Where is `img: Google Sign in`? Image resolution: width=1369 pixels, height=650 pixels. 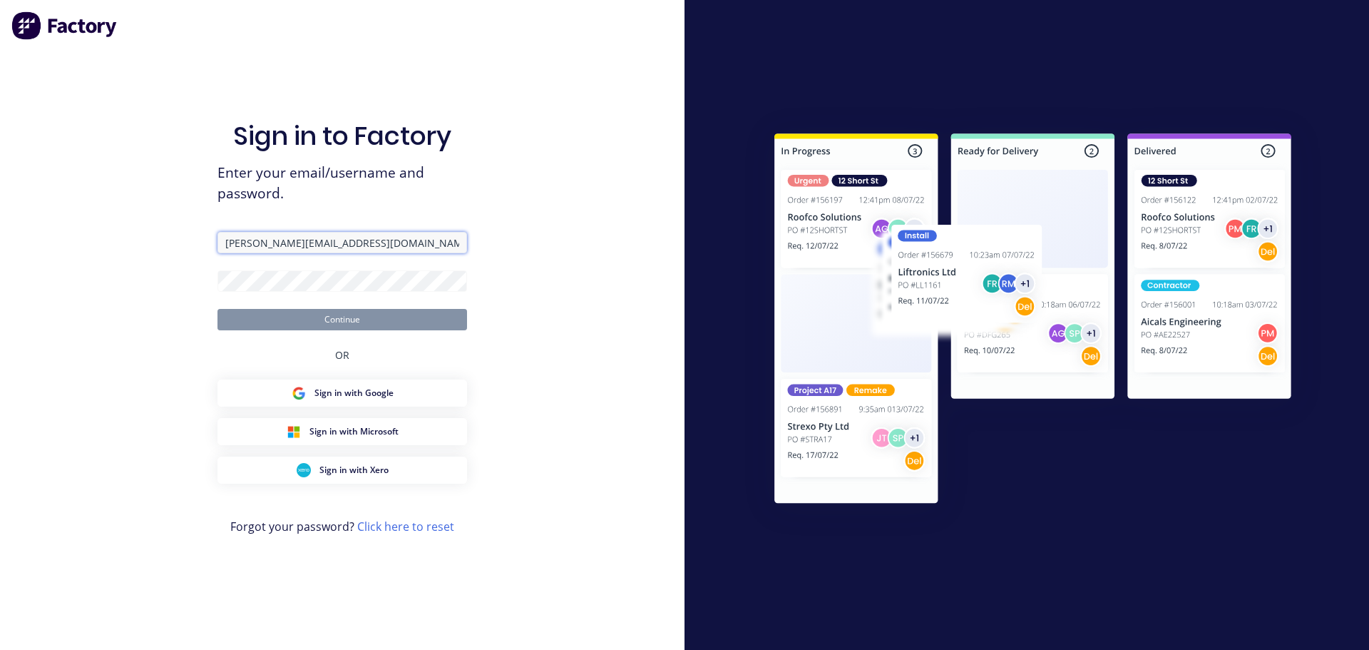 img: Google Sign in is located at coordinates (299, 393).